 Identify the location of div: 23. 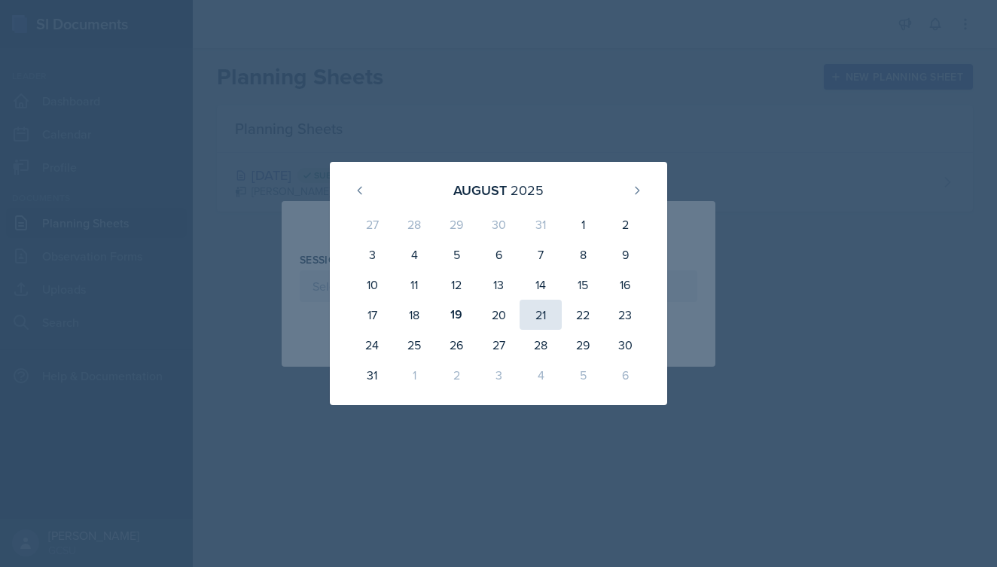
(625, 315).